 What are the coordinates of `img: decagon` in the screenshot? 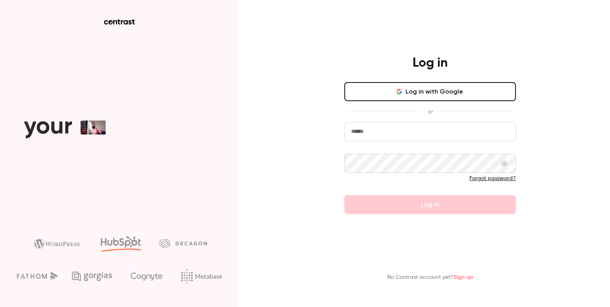 It's located at (183, 243).